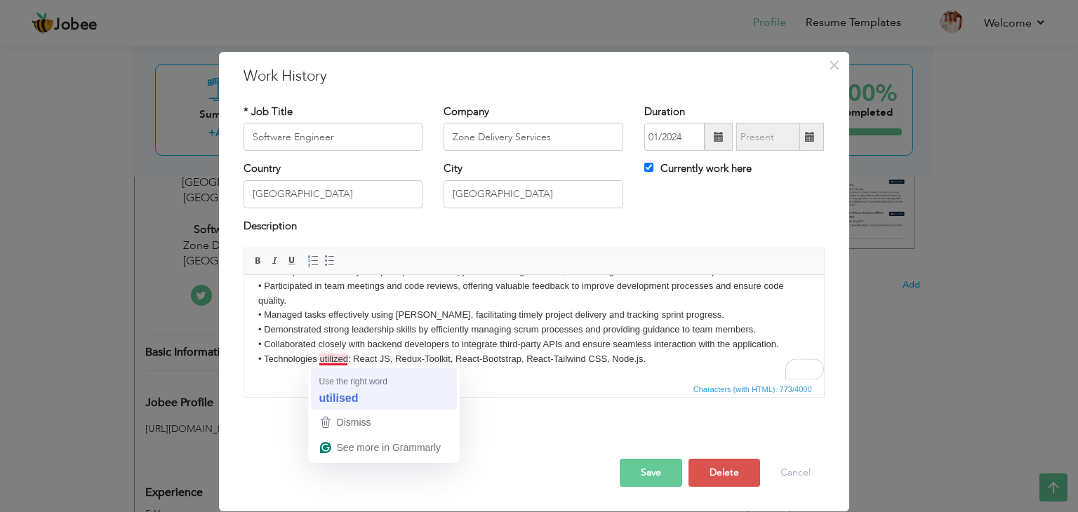  Describe the element at coordinates (753, 389) in the screenshot. I see `div: Statistics` at that location.